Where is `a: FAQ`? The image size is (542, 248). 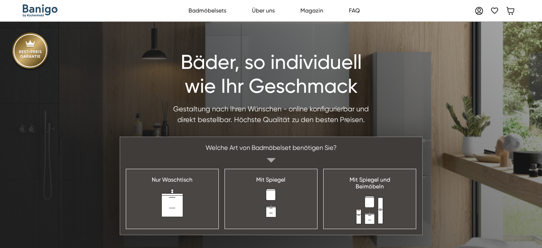 a: FAQ is located at coordinates (354, 11).